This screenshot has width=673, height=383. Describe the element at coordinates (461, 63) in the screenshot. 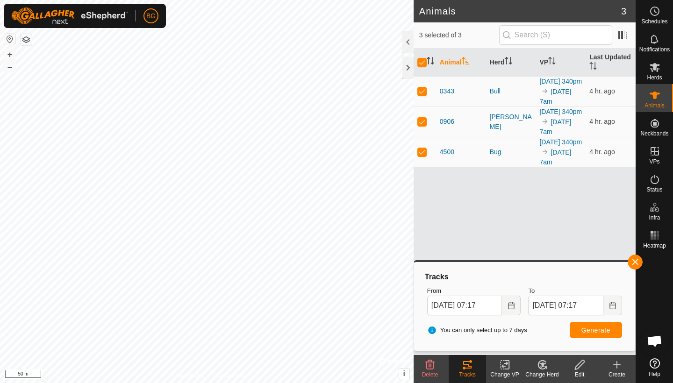

I see `th: Animal` at that location.